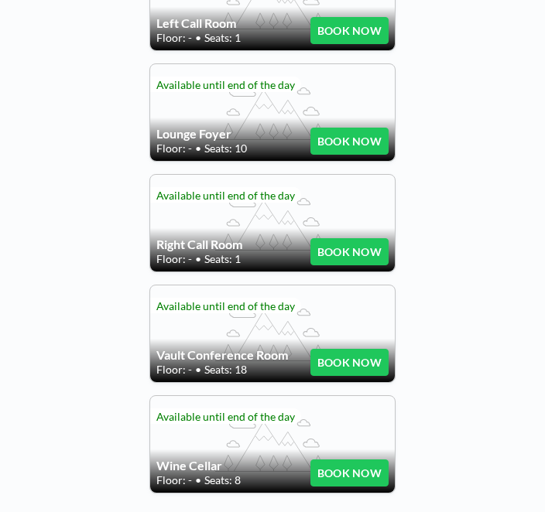 This screenshot has height=512, width=545. Describe the element at coordinates (233, 134) in the screenshot. I see `h4: Lounge Foyer` at that location.